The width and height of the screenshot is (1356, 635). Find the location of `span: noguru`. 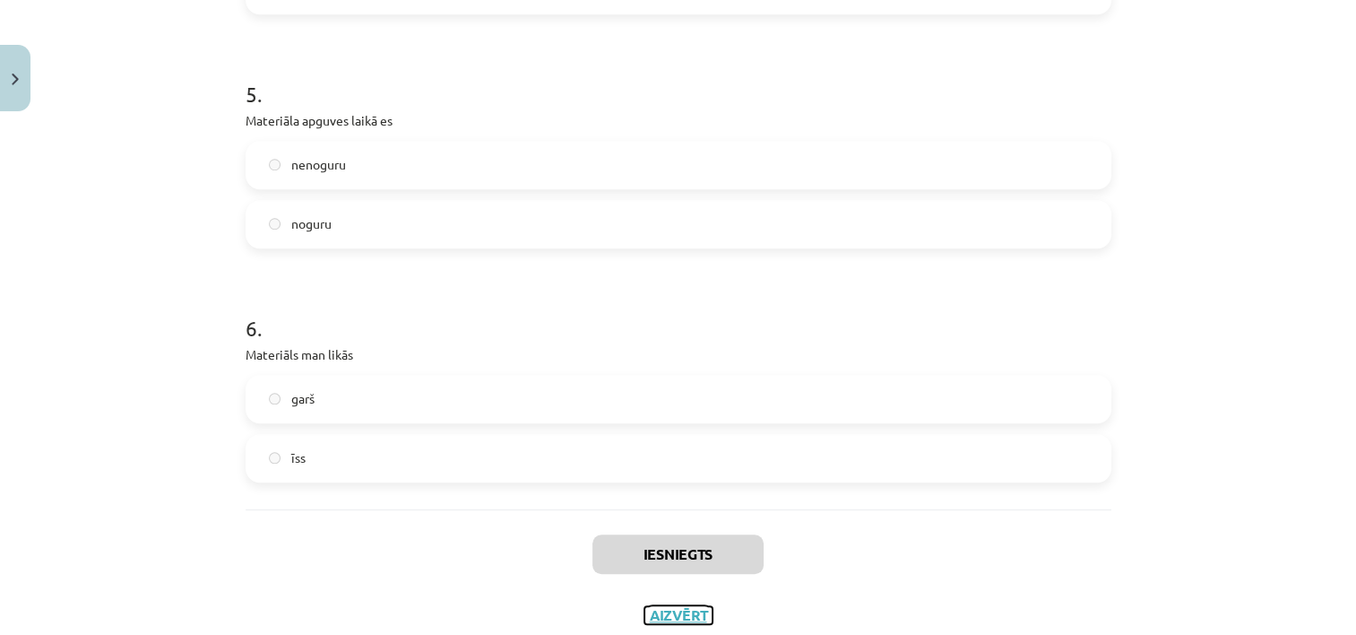

span: noguru is located at coordinates (311, 223).